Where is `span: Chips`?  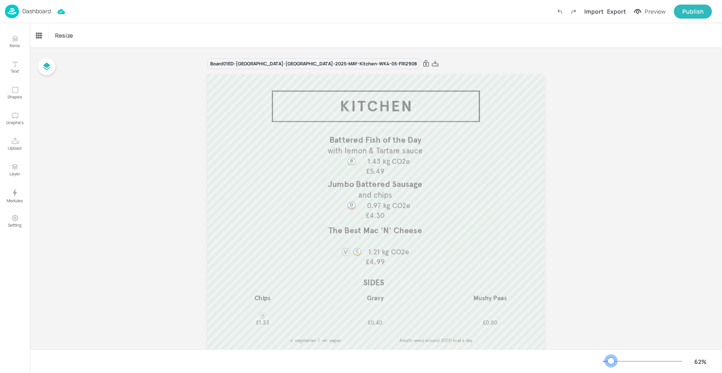 span: Chips is located at coordinates (263, 298).